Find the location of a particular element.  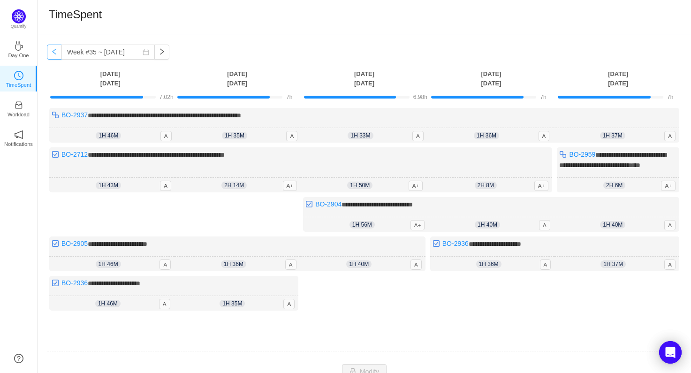

a: icon: notificationNotifications is located at coordinates (19, 137).